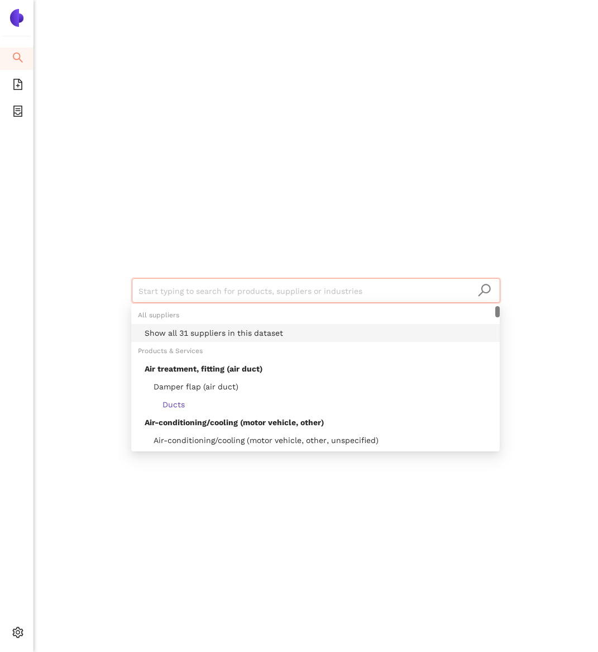 The width and height of the screenshot is (598, 652). I want to click on span: setting, so click(18, 634).